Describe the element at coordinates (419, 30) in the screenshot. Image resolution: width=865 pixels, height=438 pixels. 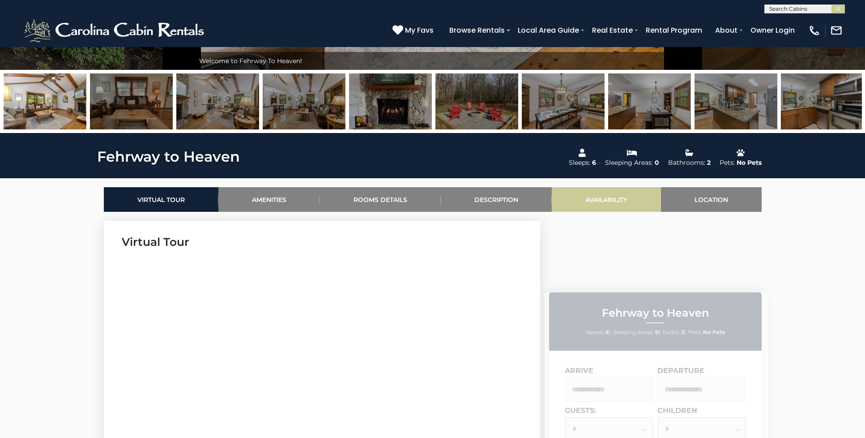
I see `span: My Favs` at that location.